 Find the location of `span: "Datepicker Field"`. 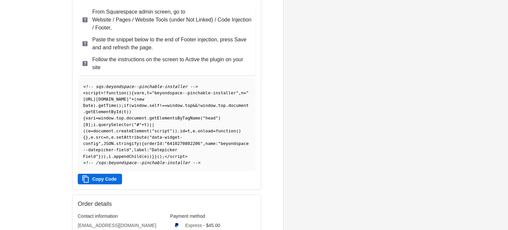

span: "Datepicker Field" is located at coordinates (131, 153).